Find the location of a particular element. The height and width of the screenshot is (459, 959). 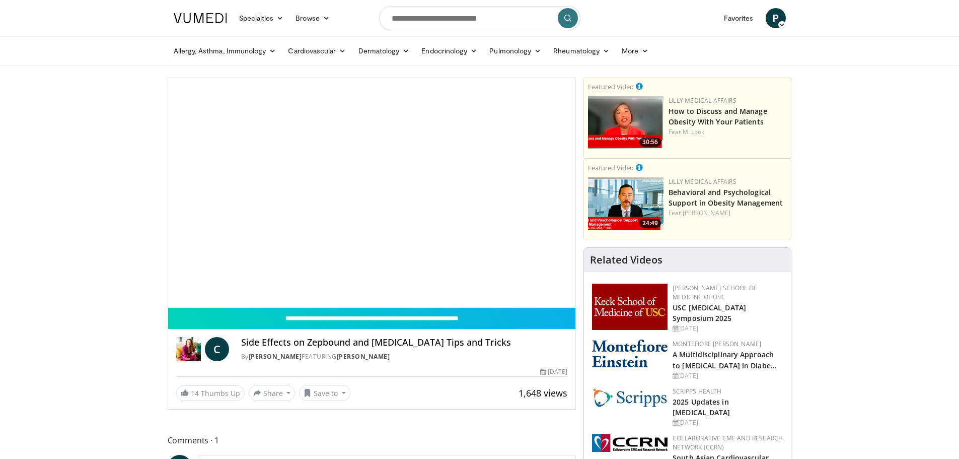

div: By FEATURING is located at coordinates (404, 357).